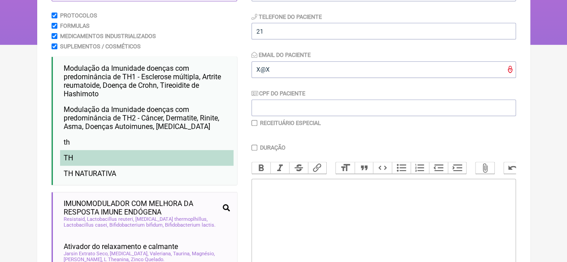  What do you see at coordinates (160, 254) in the screenshot?
I see `span: Valeriana` at bounding box center [160, 254].